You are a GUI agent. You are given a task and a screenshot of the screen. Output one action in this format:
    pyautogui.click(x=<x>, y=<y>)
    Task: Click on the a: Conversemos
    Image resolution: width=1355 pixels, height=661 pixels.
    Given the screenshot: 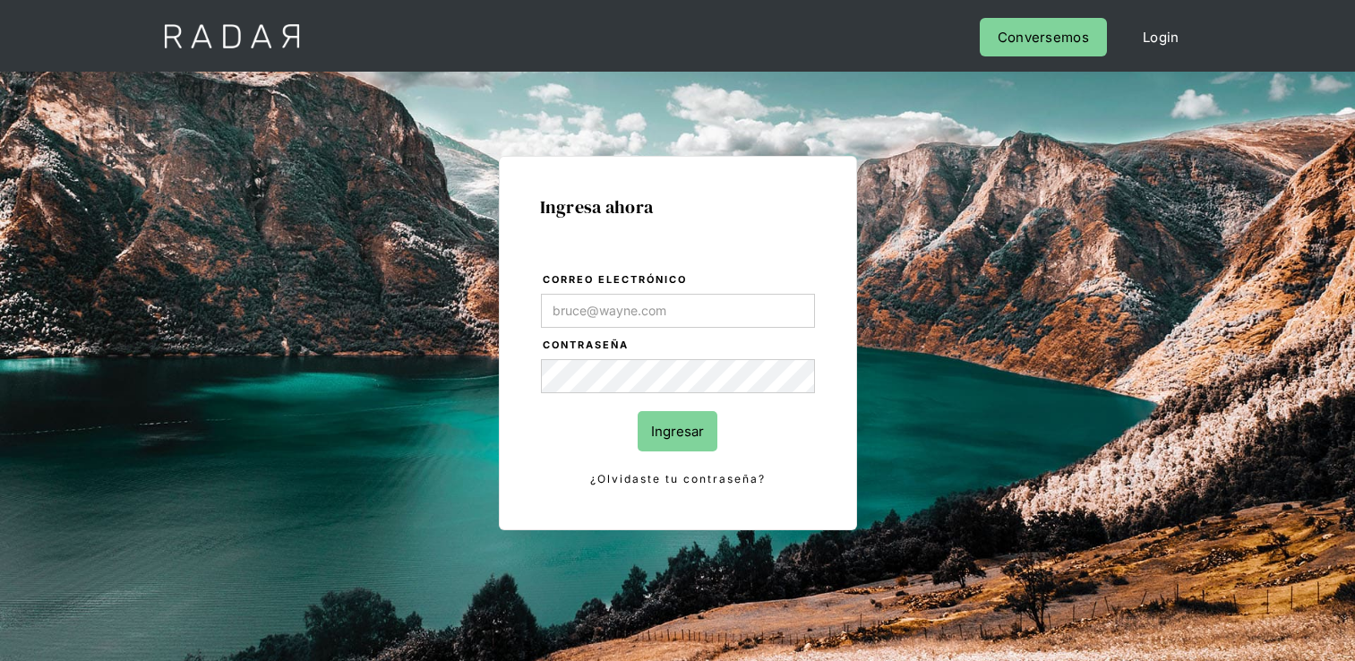 What is the action you would take?
    pyautogui.click(x=1043, y=37)
    